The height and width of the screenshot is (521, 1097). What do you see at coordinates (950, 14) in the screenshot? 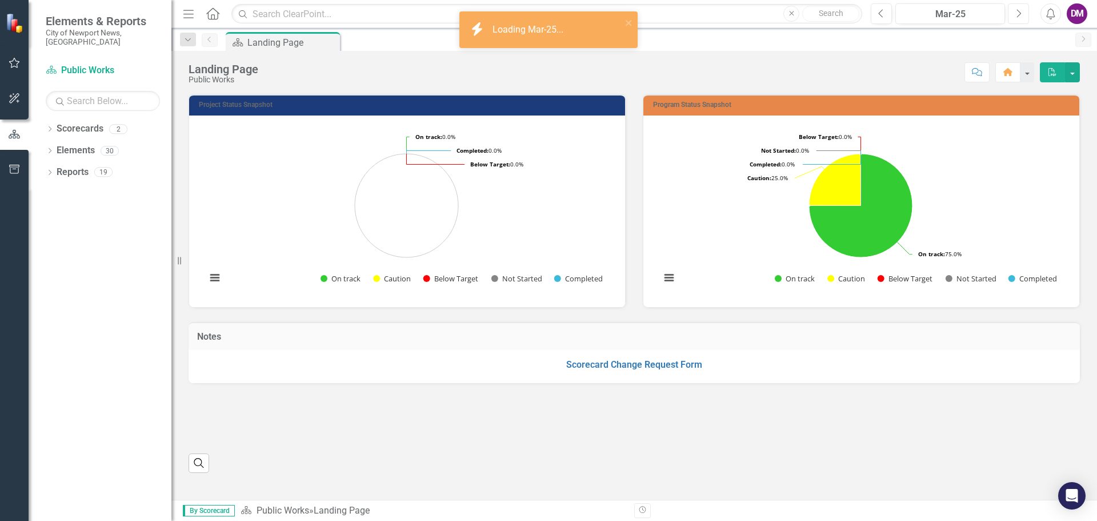
I see `button: Mar-25` at bounding box center [950, 14].